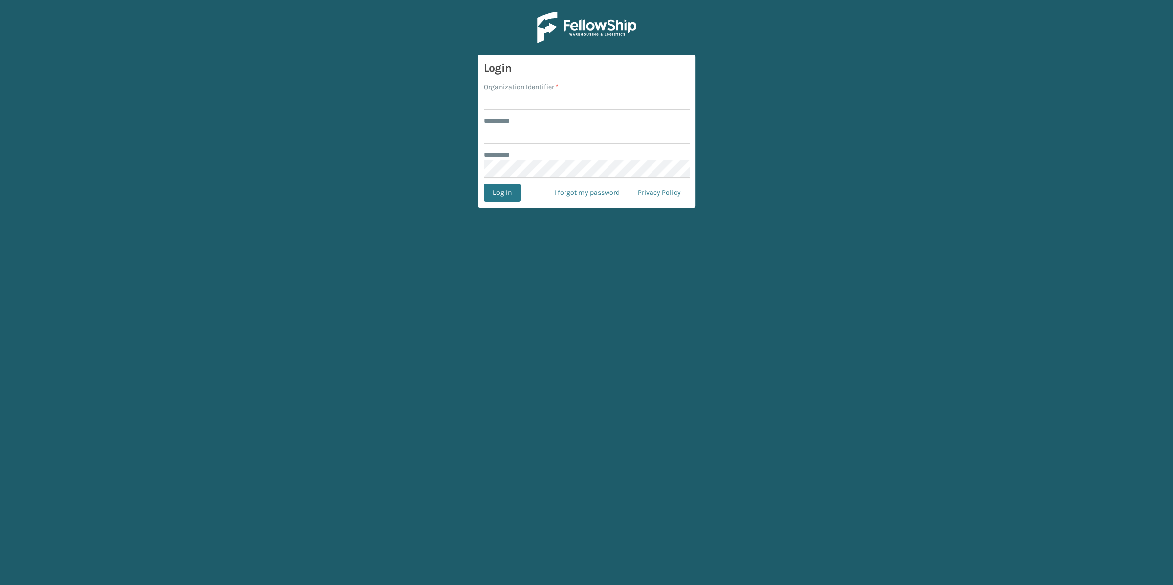 The width and height of the screenshot is (1173, 585). Describe the element at coordinates (502, 193) in the screenshot. I see `button: Log In` at that location.